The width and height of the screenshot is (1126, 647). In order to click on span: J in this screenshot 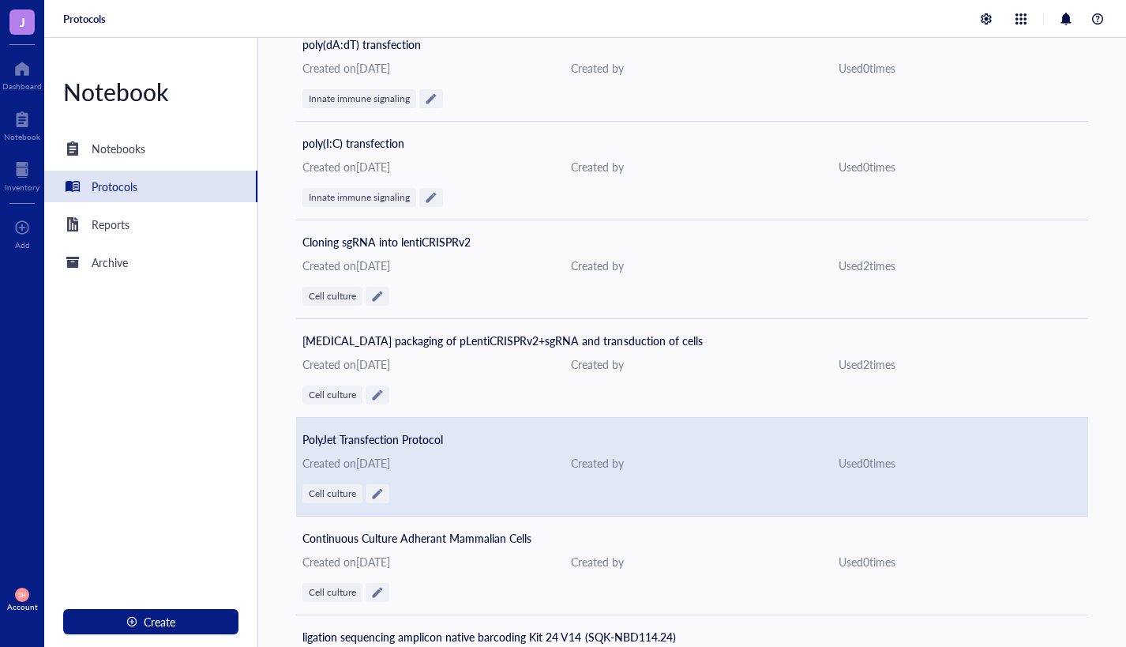, I will do `click(22, 21)`.